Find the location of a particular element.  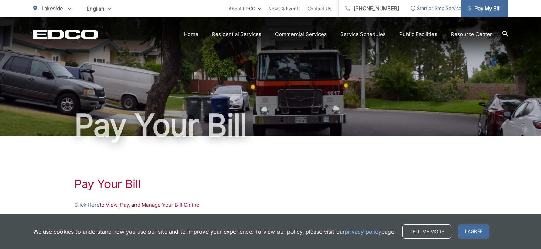

p: We use cookies to understand how you use our site and to improve your experience. To view our pol... is located at coordinates (214, 232).